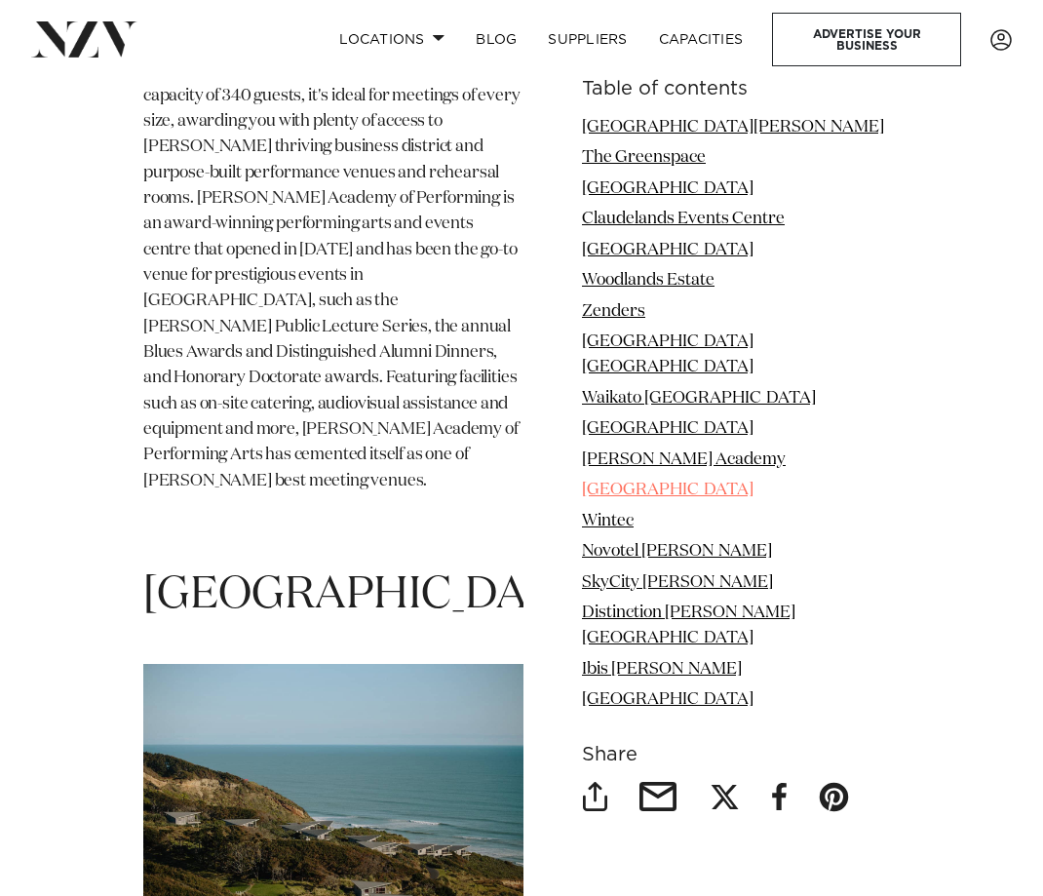 Image resolution: width=1043 pixels, height=896 pixels. What do you see at coordinates (84, 39) in the screenshot?
I see `img: nzv-logo.png` at bounding box center [84, 39].